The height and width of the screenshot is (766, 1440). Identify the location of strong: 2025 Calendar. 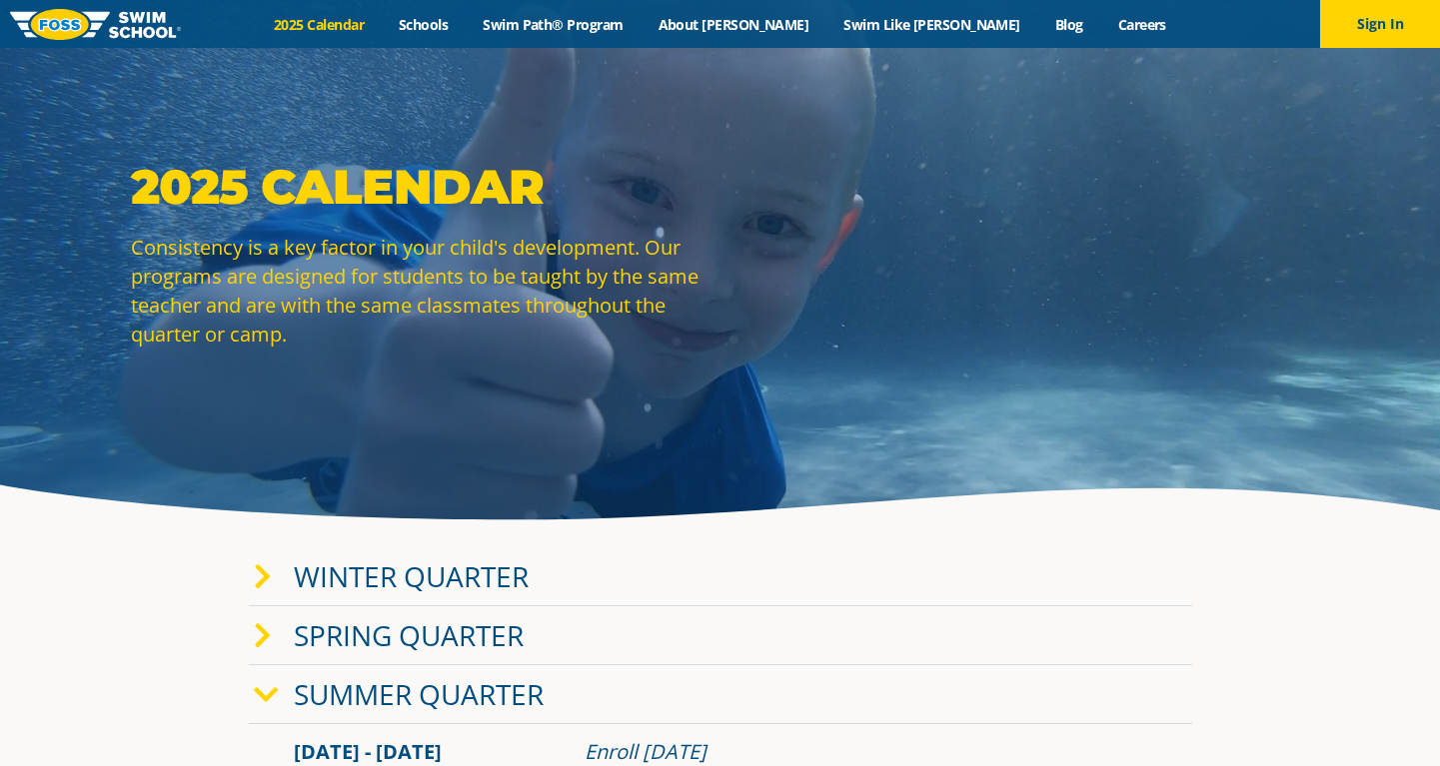
(337, 187).